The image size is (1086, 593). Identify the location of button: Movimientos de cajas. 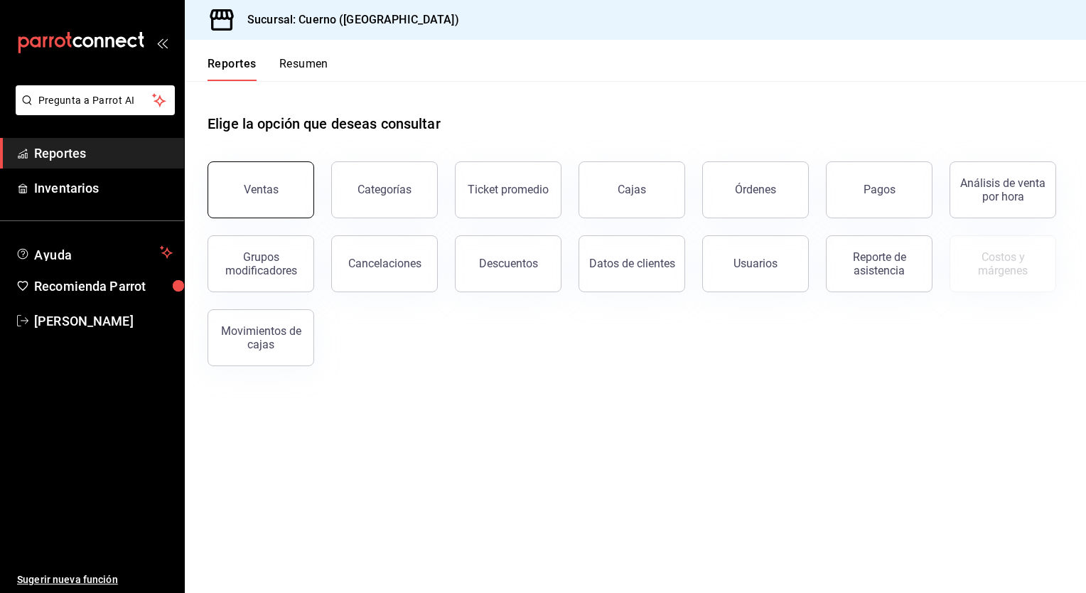
(261, 338).